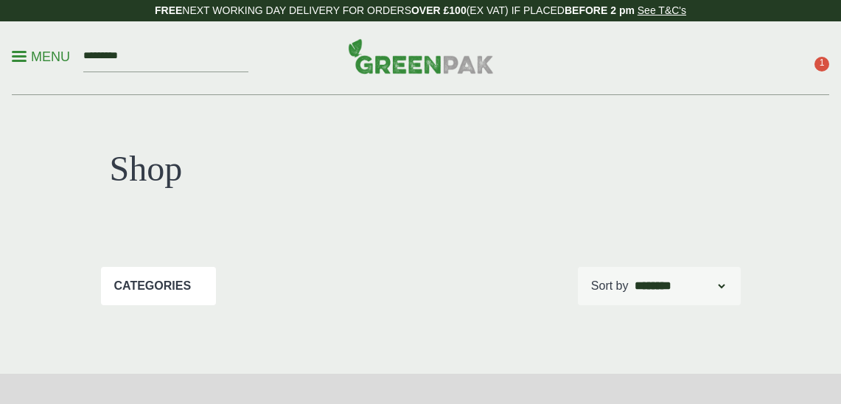 This screenshot has height=404, width=841. What do you see at coordinates (41, 55) in the screenshot?
I see `a: Menu` at bounding box center [41, 55].